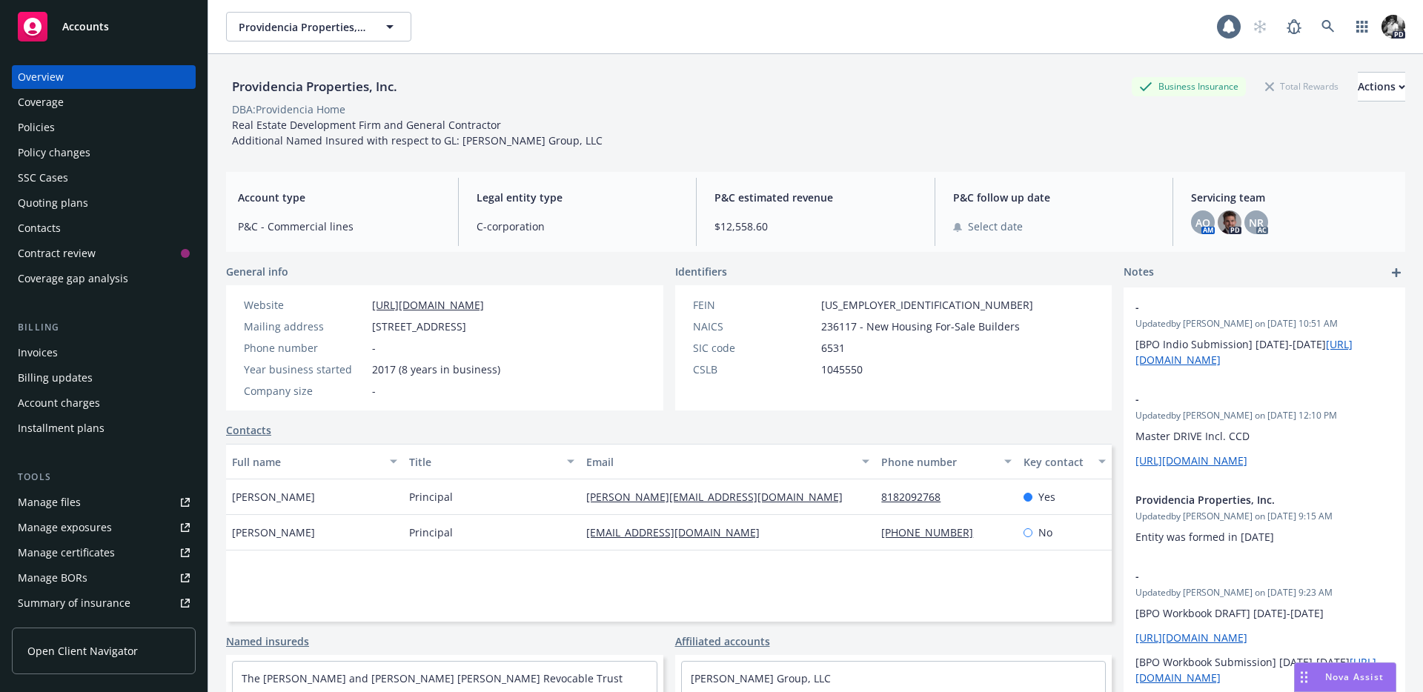 Image resolution: width=1423 pixels, height=692 pixels. Describe the element at coordinates (104, 153) in the screenshot. I see `a: Policy changes` at that location.